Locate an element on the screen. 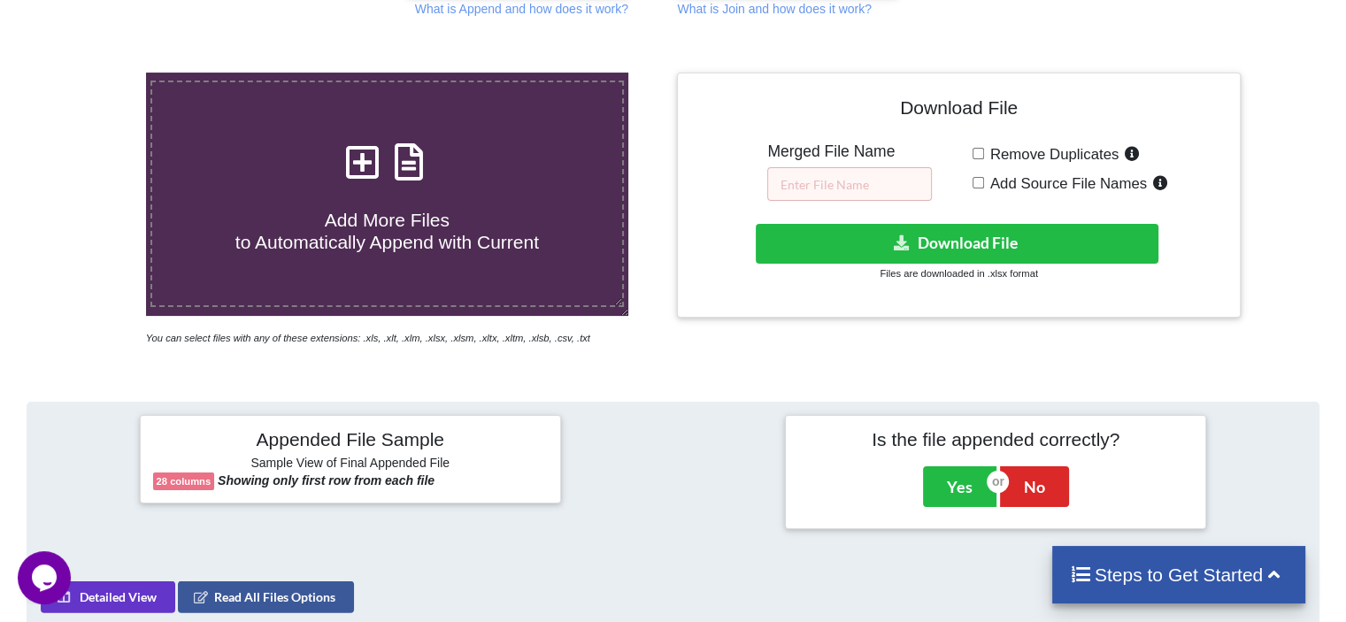  input: Enter File Name is located at coordinates (850, 184).